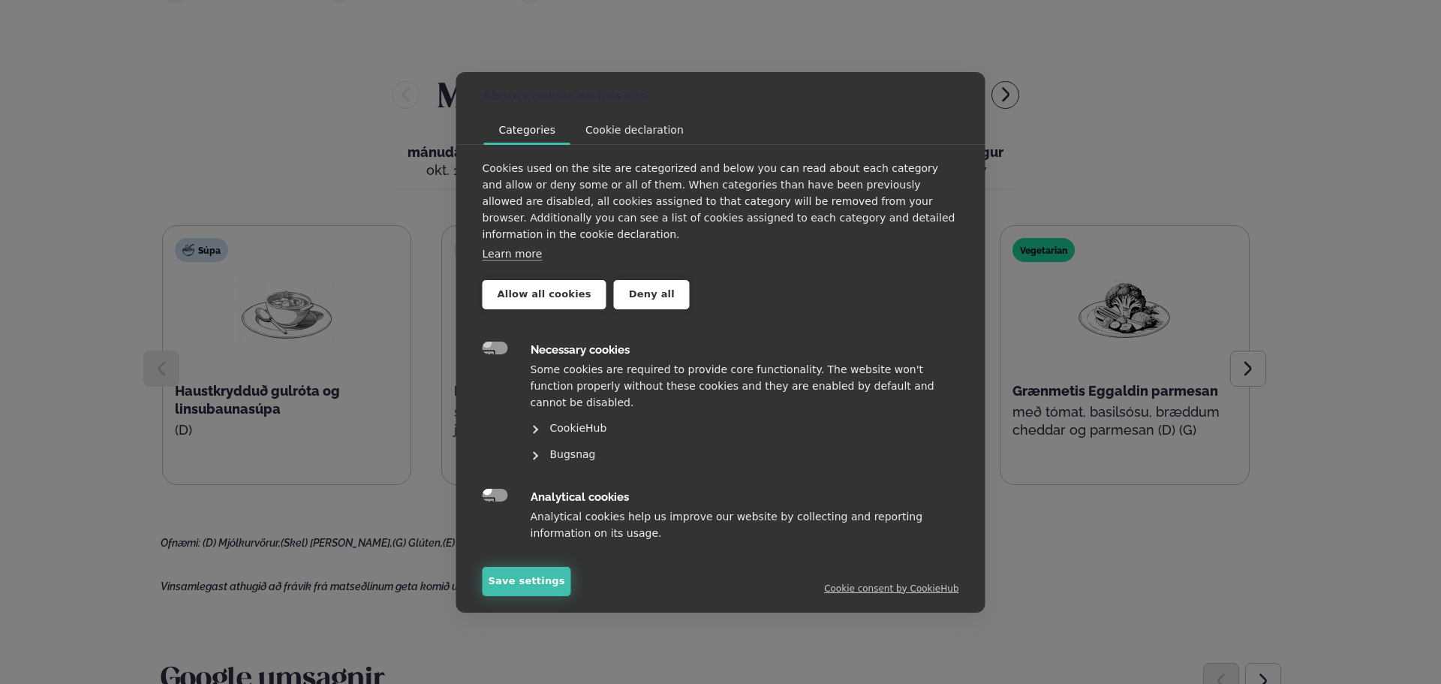 The height and width of the screenshot is (684, 1441). Describe the element at coordinates (720, 201) in the screenshot. I see `p: Cookies used on the site are categorized and below you can read about each category and allow or ...` at that location.